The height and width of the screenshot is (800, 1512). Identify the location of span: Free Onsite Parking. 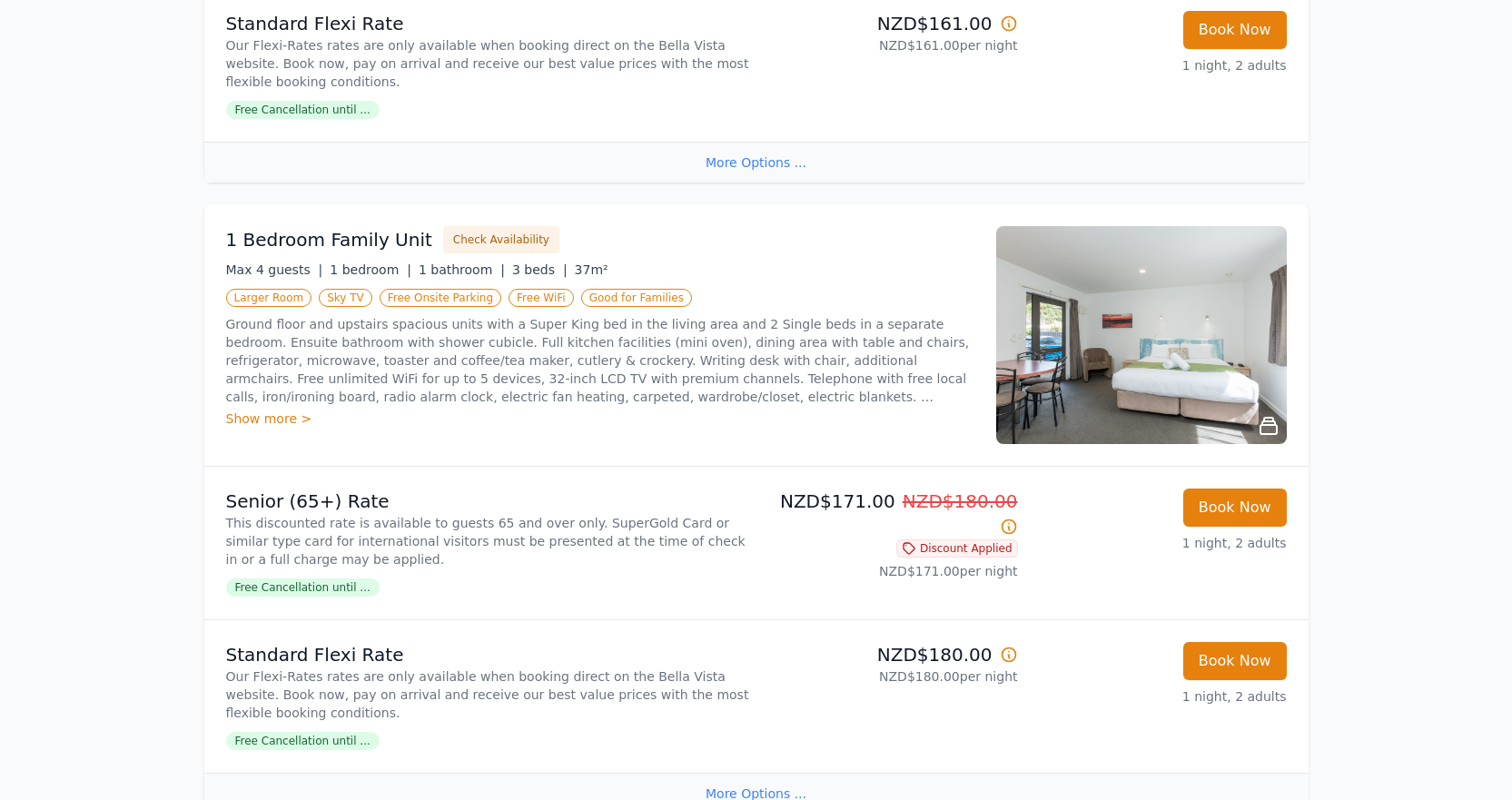
(440, 297).